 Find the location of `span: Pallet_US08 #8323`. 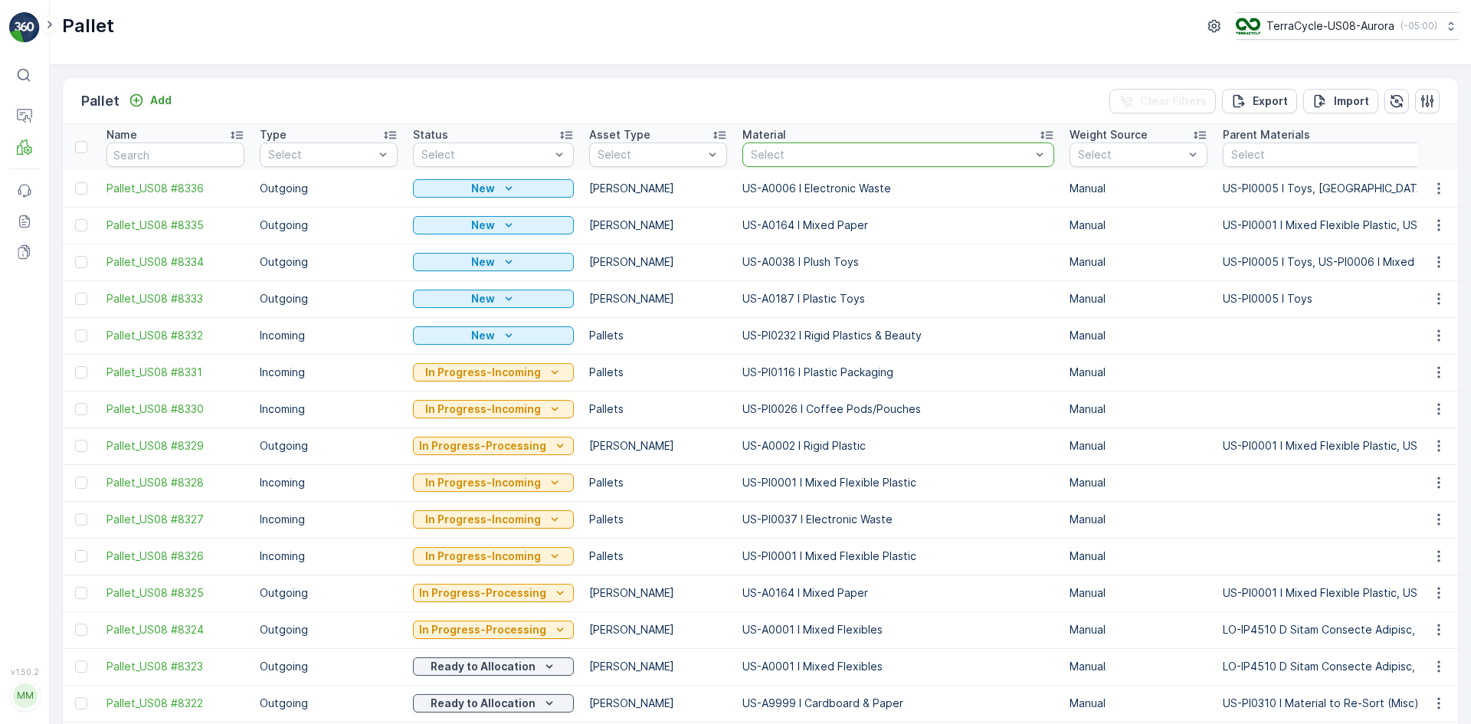

span: Pallet_US08 #8323 is located at coordinates (175, 666).